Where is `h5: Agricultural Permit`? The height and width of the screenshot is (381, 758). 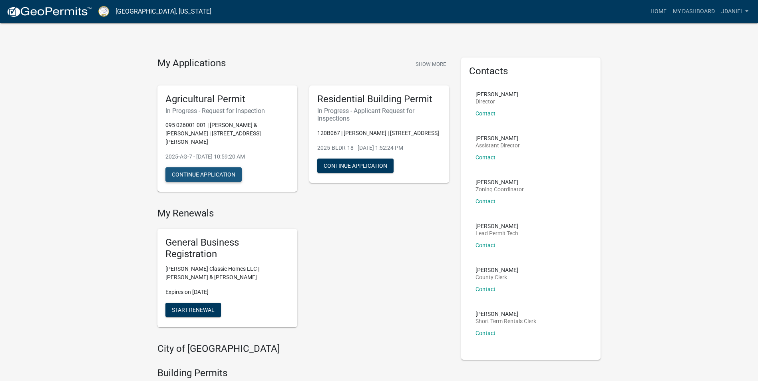
h5: Agricultural Permit is located at coordinates (227, 99).